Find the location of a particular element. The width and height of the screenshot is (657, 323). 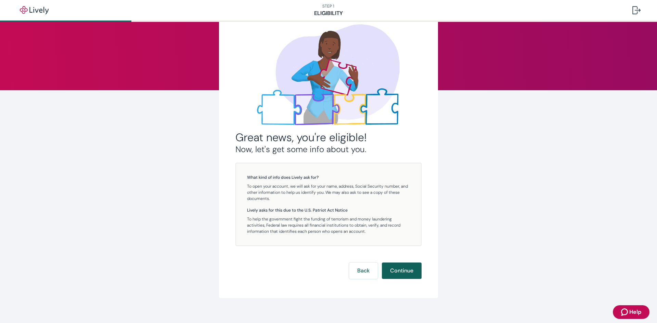

h5: Lively asks for this due to the U.S. Patriot Act Notice is located at coordinates (328, 210).